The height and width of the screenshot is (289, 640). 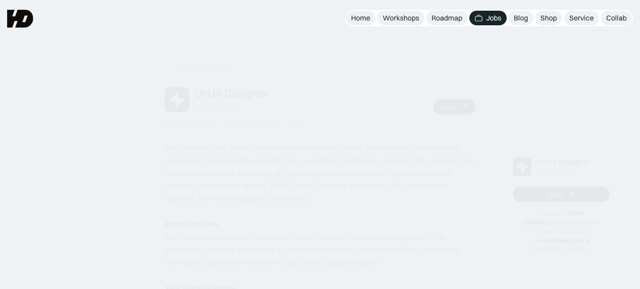 What do you see at coordinates (360, 18) in the screenshot?
I see `a: Home` at bounding box center [360, 18].